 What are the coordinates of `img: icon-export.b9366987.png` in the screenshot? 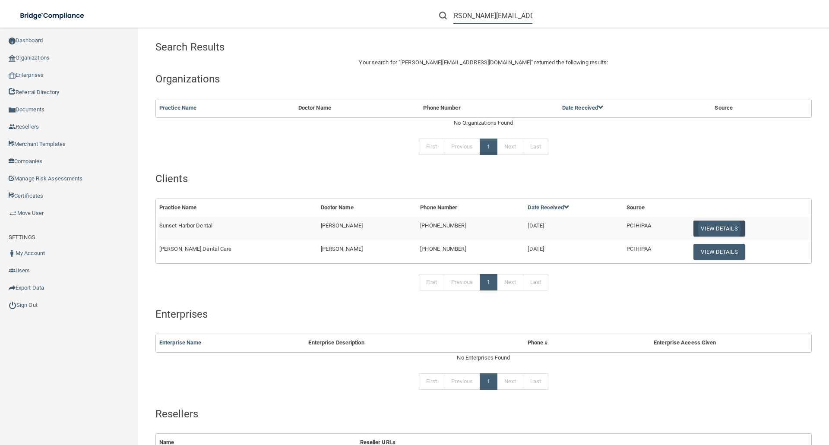 It's located at (12, 288).